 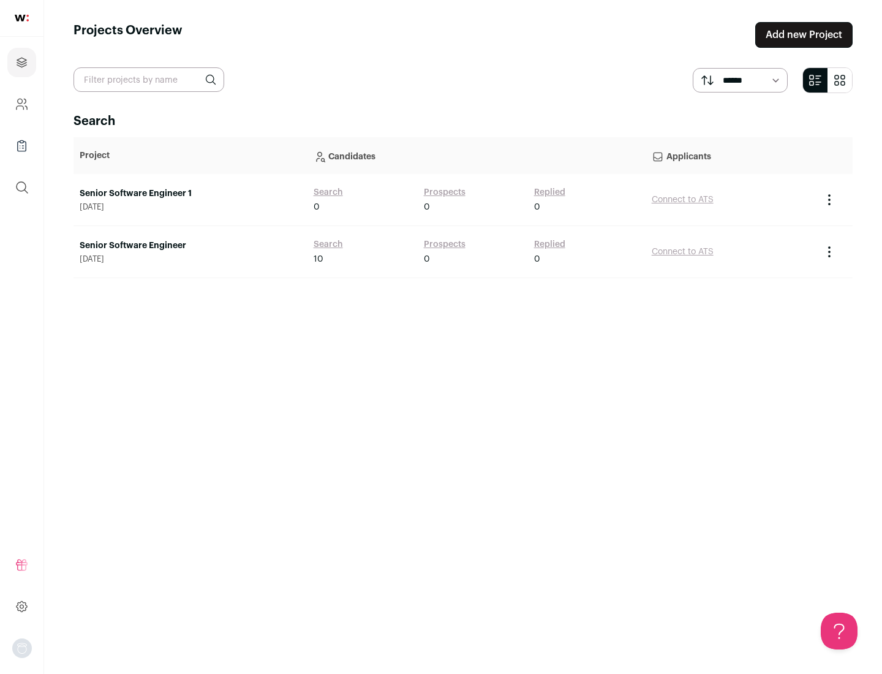 I want to click on a: Senior Software Engineer 1, so click(x=191, y=194).